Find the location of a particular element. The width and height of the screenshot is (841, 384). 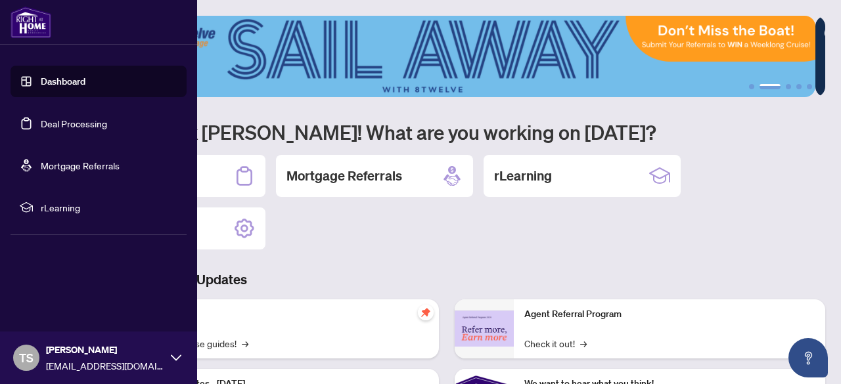

span: TS is located at coordinates (26, 358).